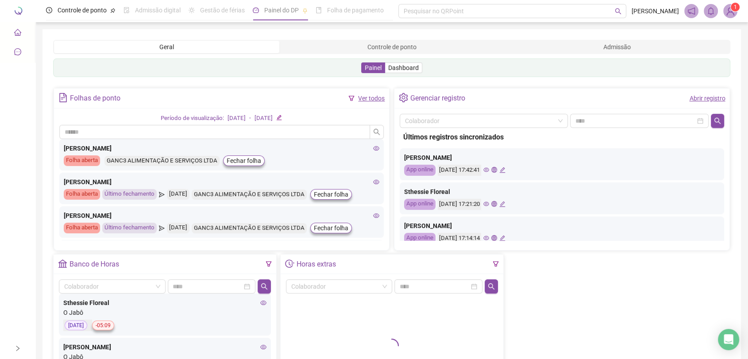 This screenshot has height=359, width=748. I want to click on span: Admissão digital, so click(157, 10).